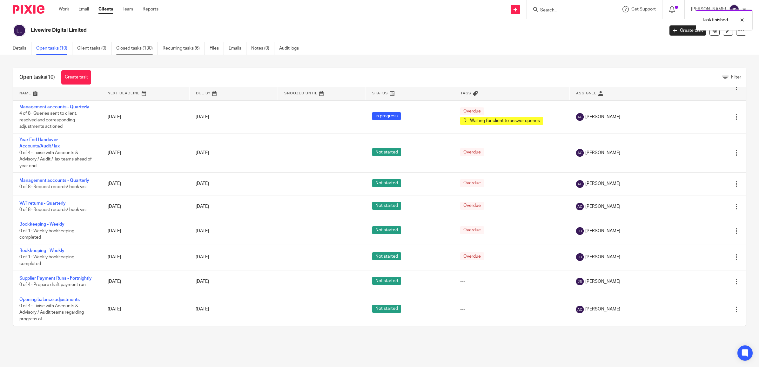  What do you see at coordinates (43, 203) in the screenshot?
I see `a: VAT returns - Quarterly` at bounding box center [43, 203].